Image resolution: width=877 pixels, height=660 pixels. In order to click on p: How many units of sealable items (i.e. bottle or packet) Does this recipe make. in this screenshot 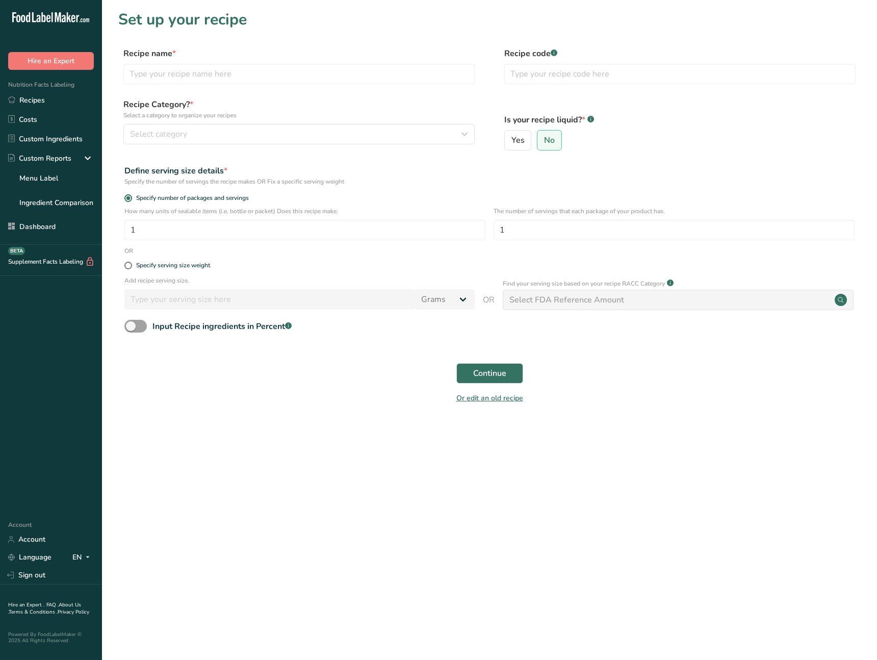, I will do `click(305, 211)`.